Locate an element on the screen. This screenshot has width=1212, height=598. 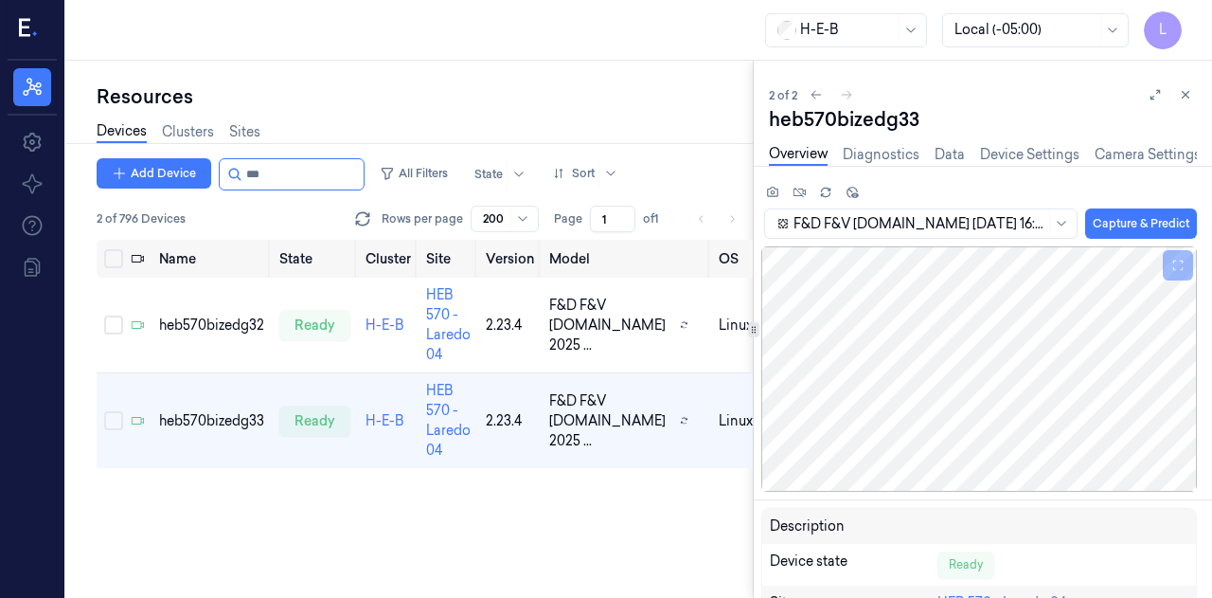
th: Cluster is located at coordinates (388, 259).